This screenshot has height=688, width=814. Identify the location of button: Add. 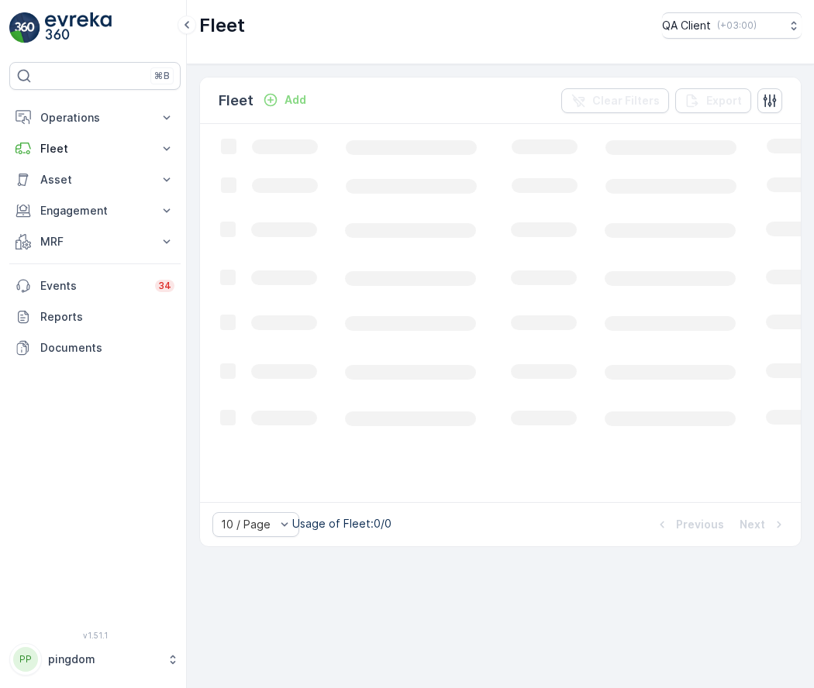
(284, 100).